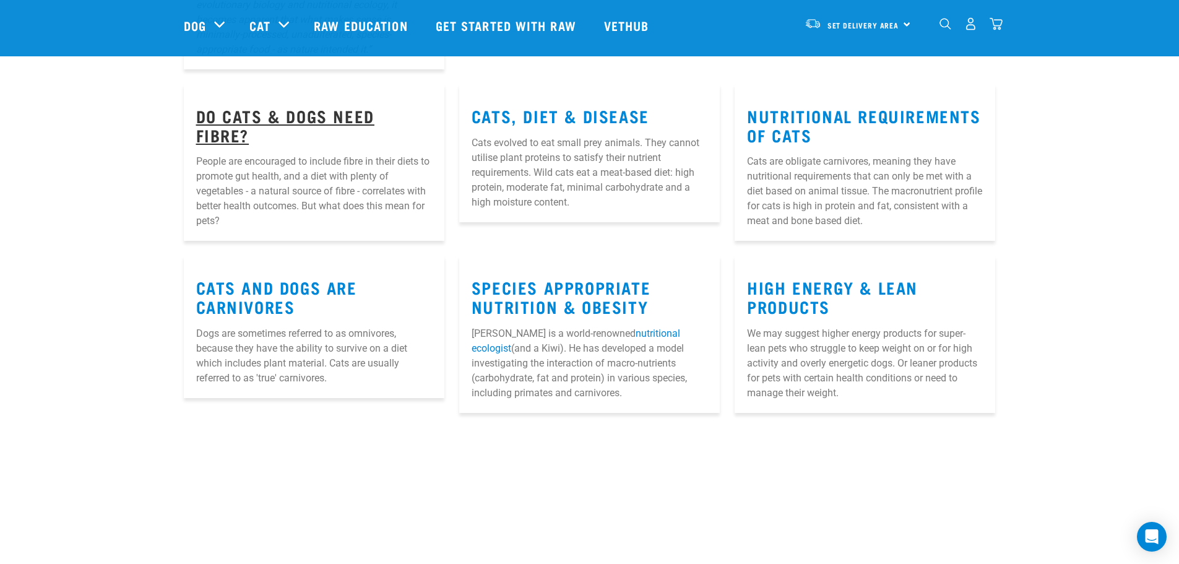  What do you see at coordinates (575, 340) in the screenshot?
I see `a: nutritional ecologist` at bounding box center [575, 340].